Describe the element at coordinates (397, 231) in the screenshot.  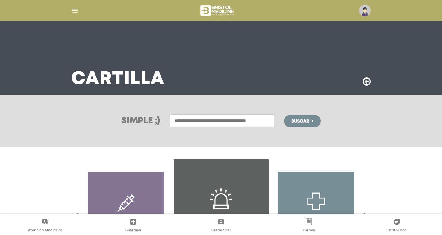
I see `span: Bristol Doc` at that location.